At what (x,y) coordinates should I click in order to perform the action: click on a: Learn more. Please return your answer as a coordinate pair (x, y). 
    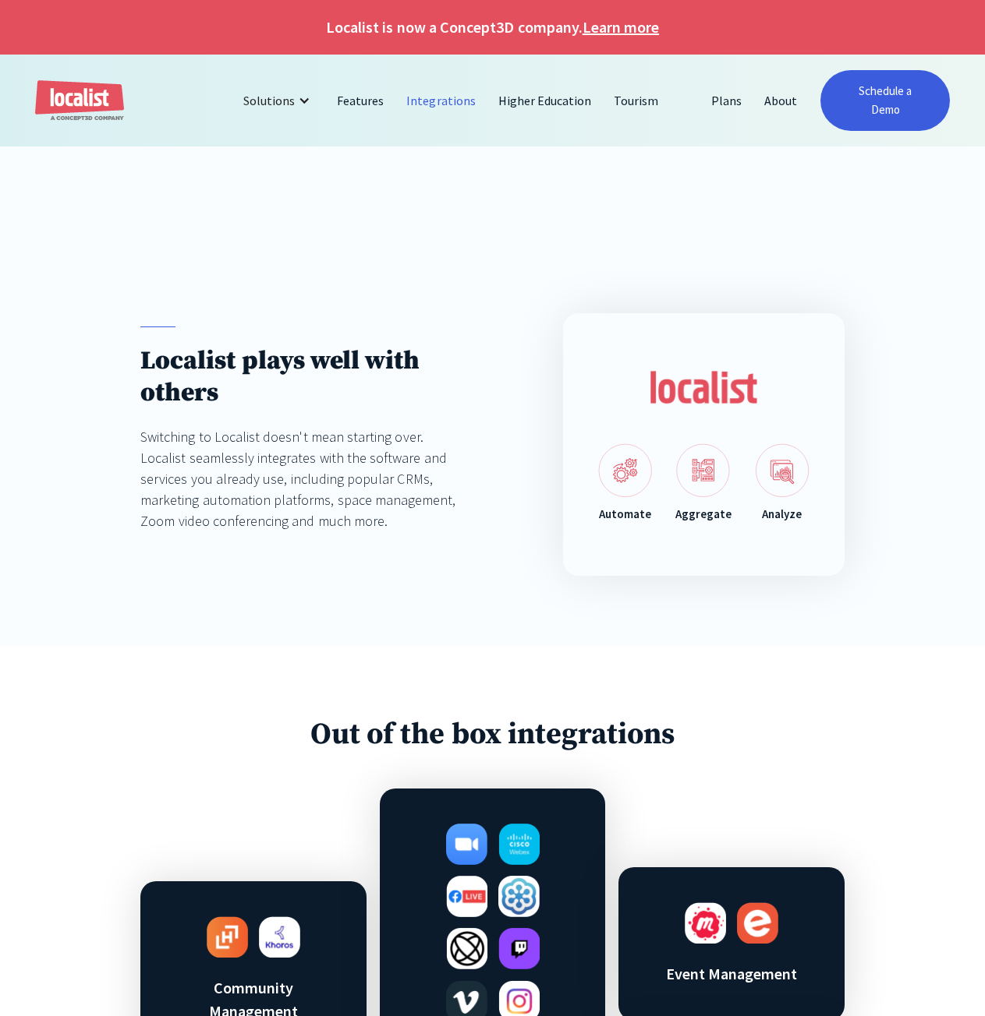
    Looking at the image, I should click on (620, 27).